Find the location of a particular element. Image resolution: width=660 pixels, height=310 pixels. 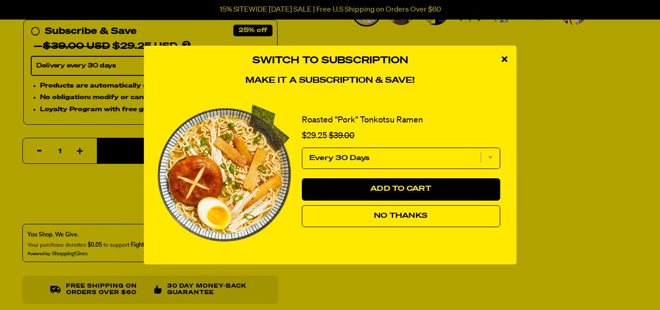

button: No Thanks is located at coordinates (401, 217).